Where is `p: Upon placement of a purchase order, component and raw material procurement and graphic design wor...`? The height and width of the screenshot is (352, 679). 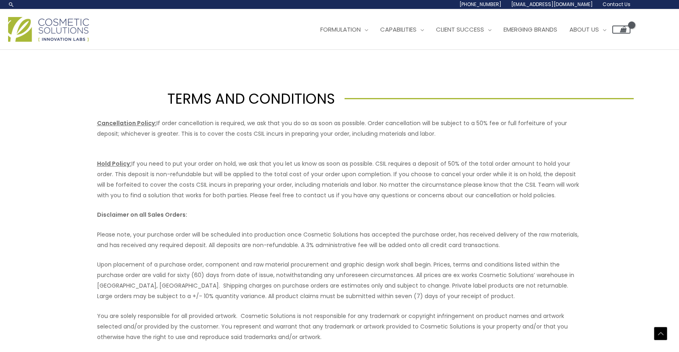 p: Upon placement of a purchase order, component and raw material procurement and graphic design wor... is located at coordinates (340, 280).